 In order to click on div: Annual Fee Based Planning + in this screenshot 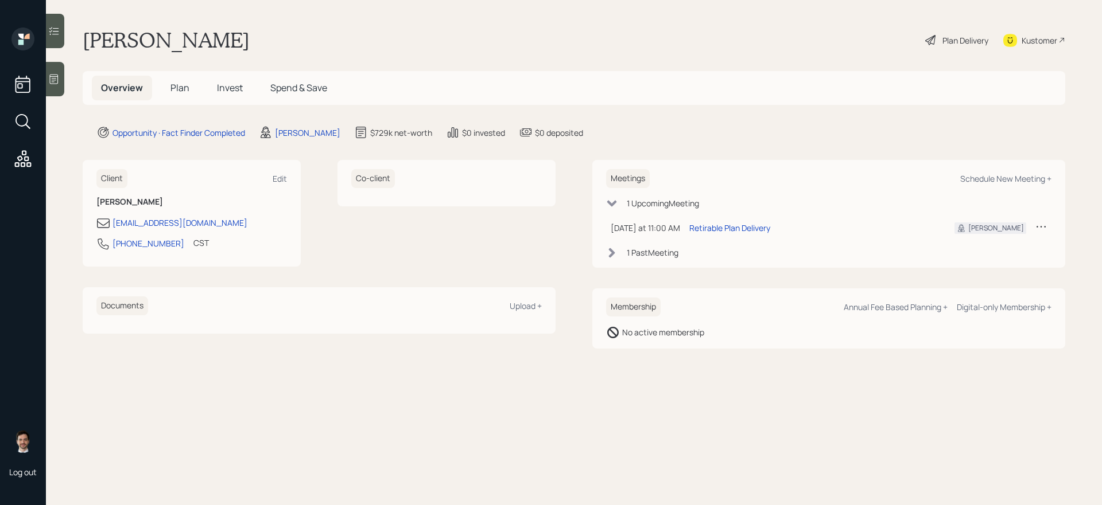, I will do `click(895, 307)`.